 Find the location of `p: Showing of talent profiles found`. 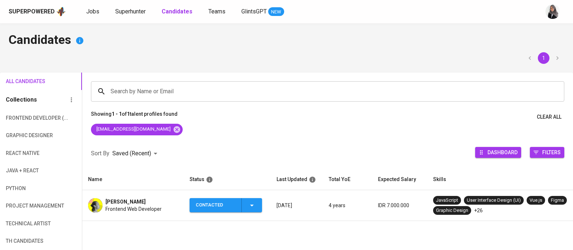

p: Showing of talent profiles found is located at coordinates (134, 117).